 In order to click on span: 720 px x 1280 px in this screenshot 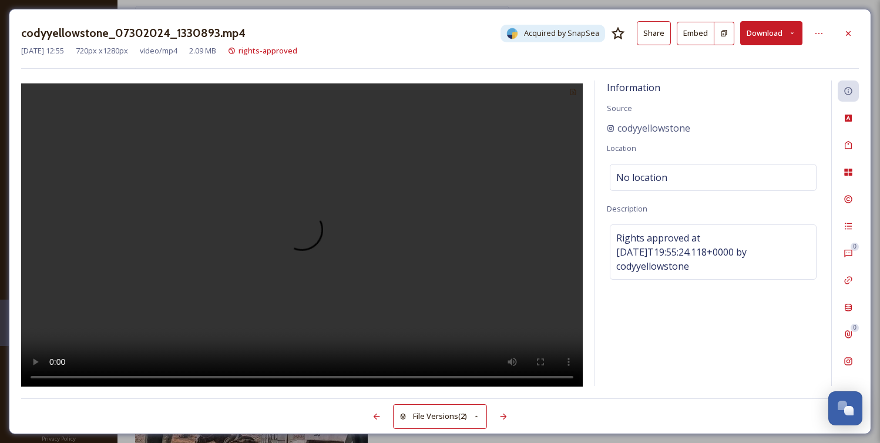, I will do `click(102, 50)`.